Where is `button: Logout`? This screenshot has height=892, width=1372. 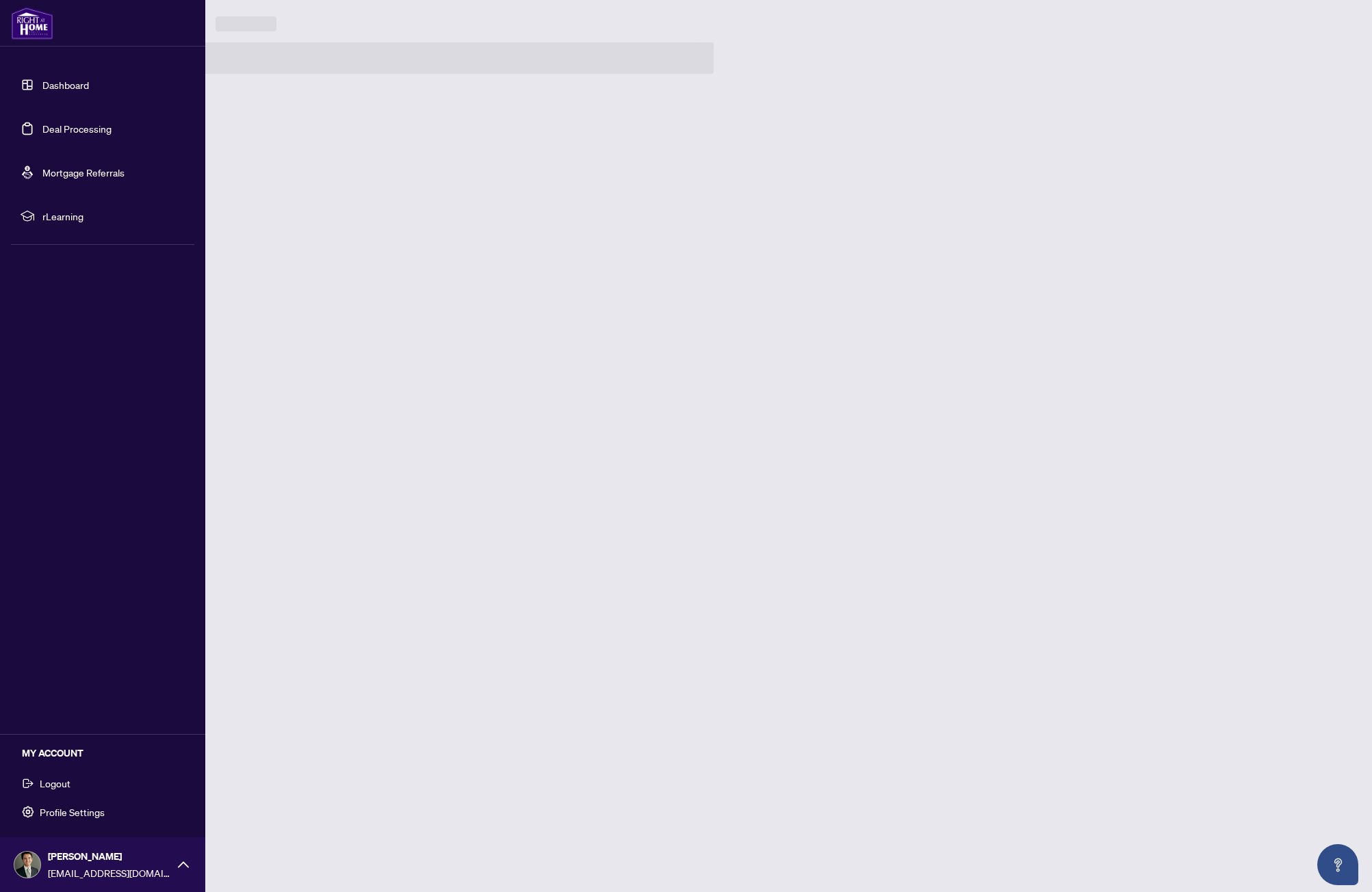
button: Logout is located at coordinates (103, 783).